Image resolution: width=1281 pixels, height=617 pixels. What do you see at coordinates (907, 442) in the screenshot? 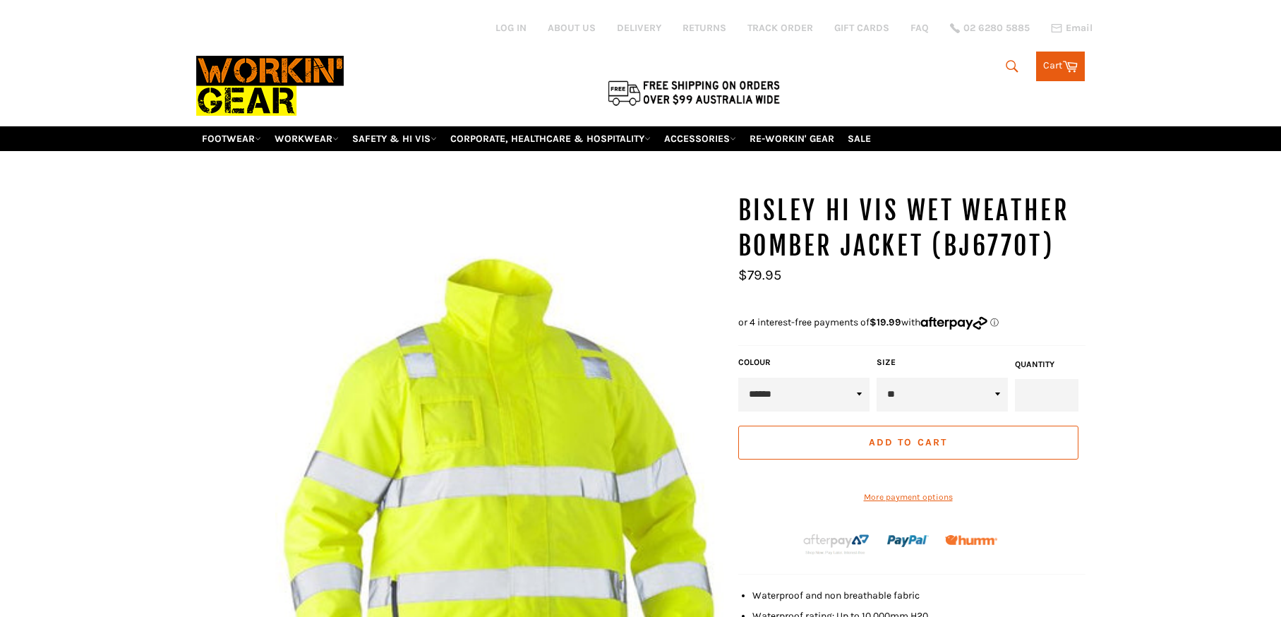
I see `span: Add to Cart` at bounding box center [907, 442].